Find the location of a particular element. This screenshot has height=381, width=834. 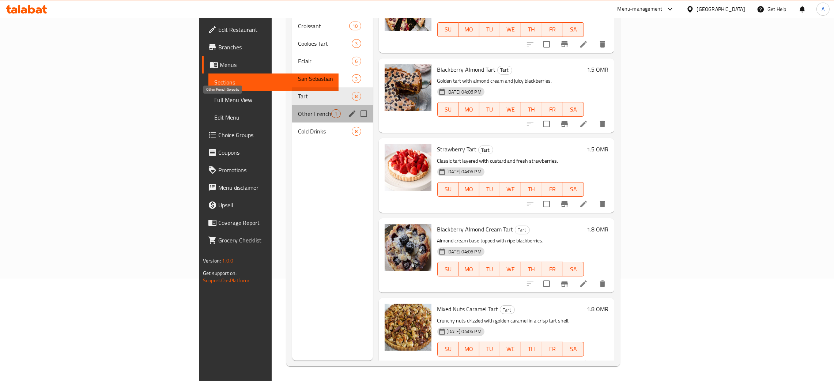

span: 1 is located at coordinates (336, 114).